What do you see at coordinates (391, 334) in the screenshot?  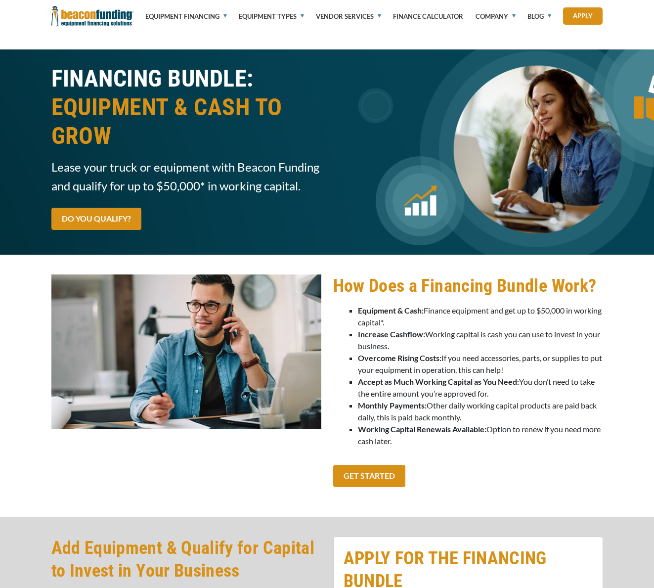 I see `strong: Increase Cashflow:` at bounding box center [391, 334].